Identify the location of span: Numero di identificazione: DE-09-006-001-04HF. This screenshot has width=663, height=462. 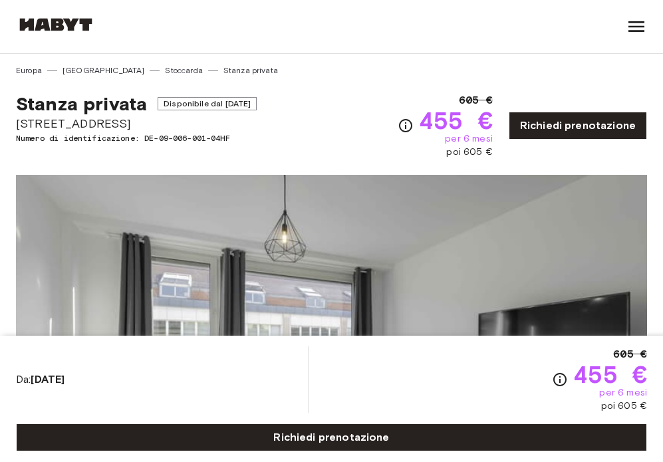
(136, 138).